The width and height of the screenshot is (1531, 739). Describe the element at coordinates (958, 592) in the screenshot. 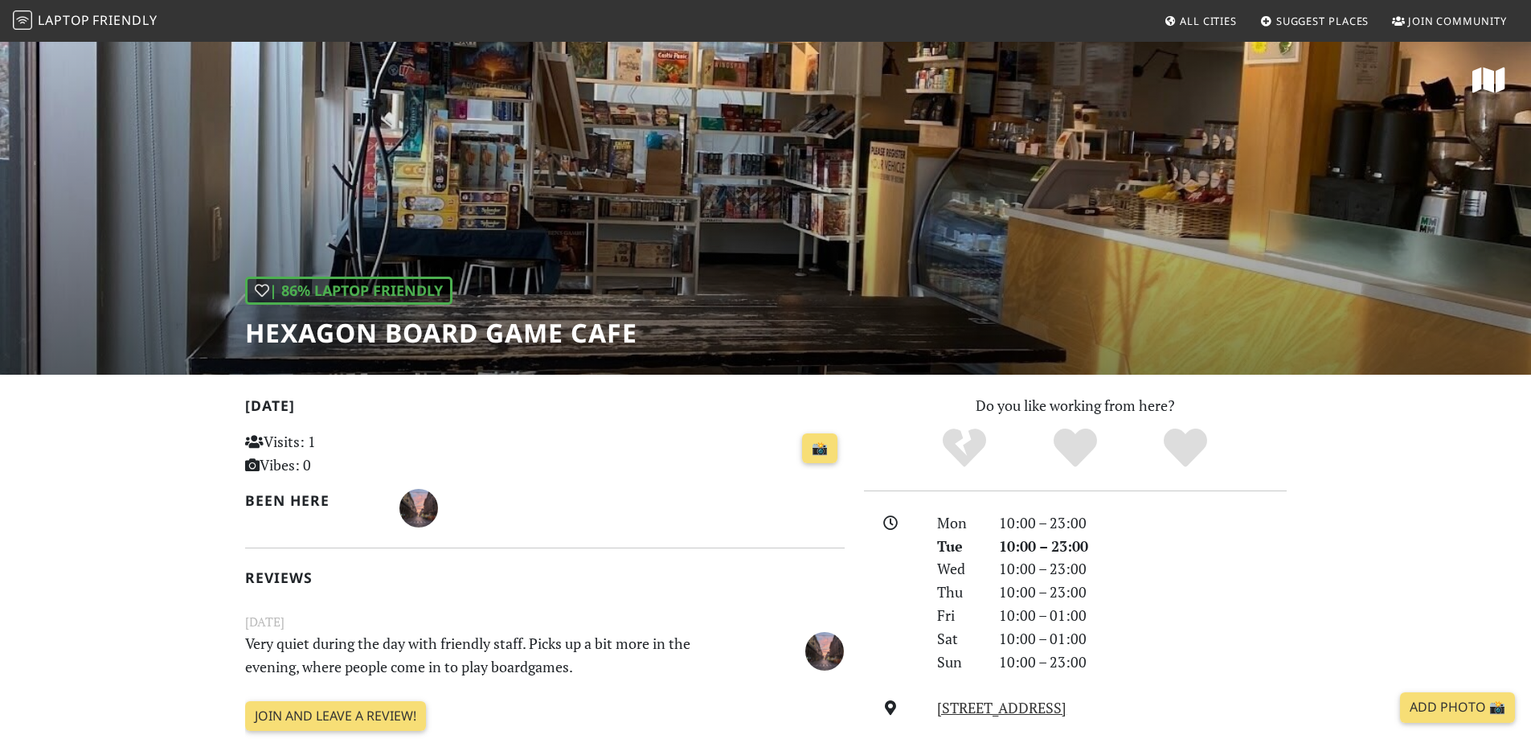

I see `div: Thu` at that location.